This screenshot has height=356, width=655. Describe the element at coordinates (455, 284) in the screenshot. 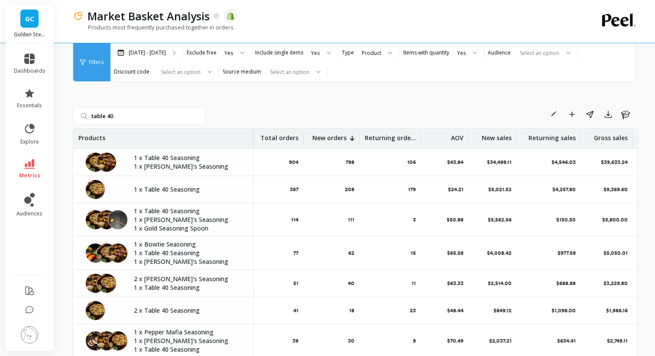

I see `p: $63.33` at that location.